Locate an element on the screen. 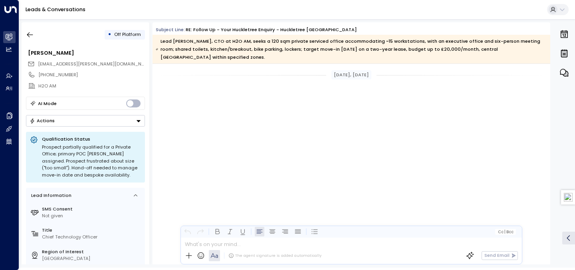  a: Leads & Conversations is located at coordinates (56, 9).